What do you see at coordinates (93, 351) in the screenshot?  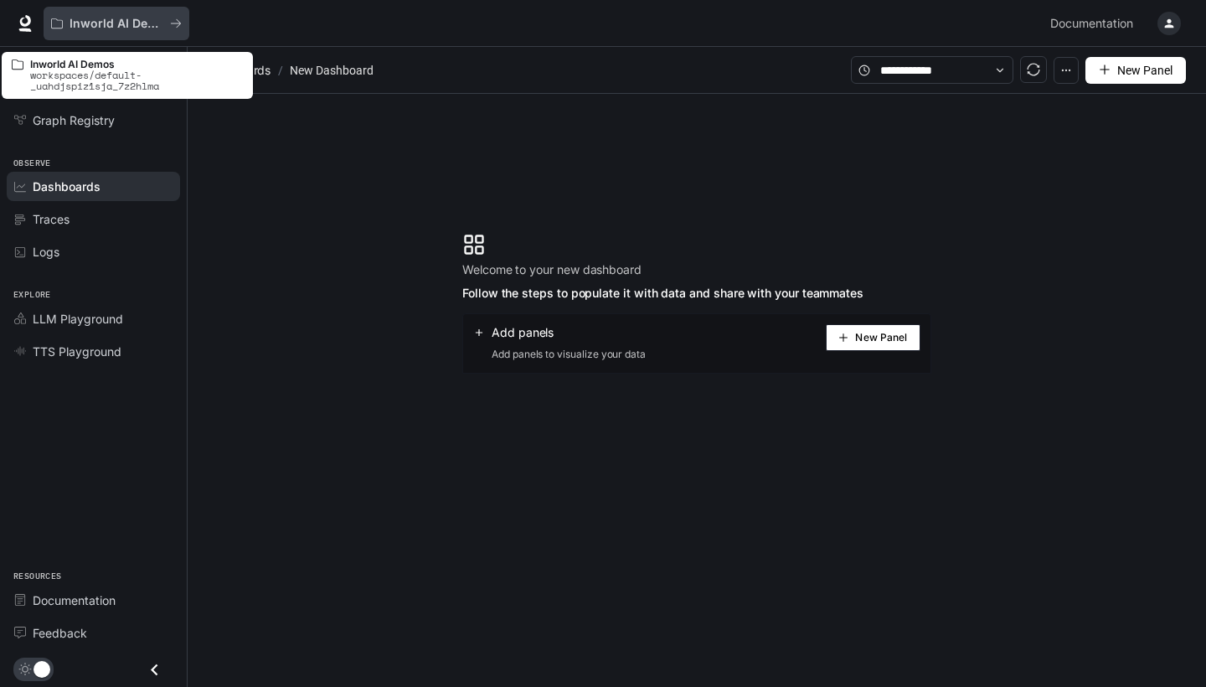 I see `a: TTS Playground` at bounding box center [93, 351].